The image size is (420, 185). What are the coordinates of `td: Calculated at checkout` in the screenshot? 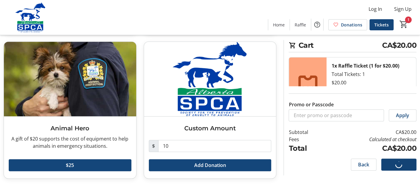 It's located at (371, 140).